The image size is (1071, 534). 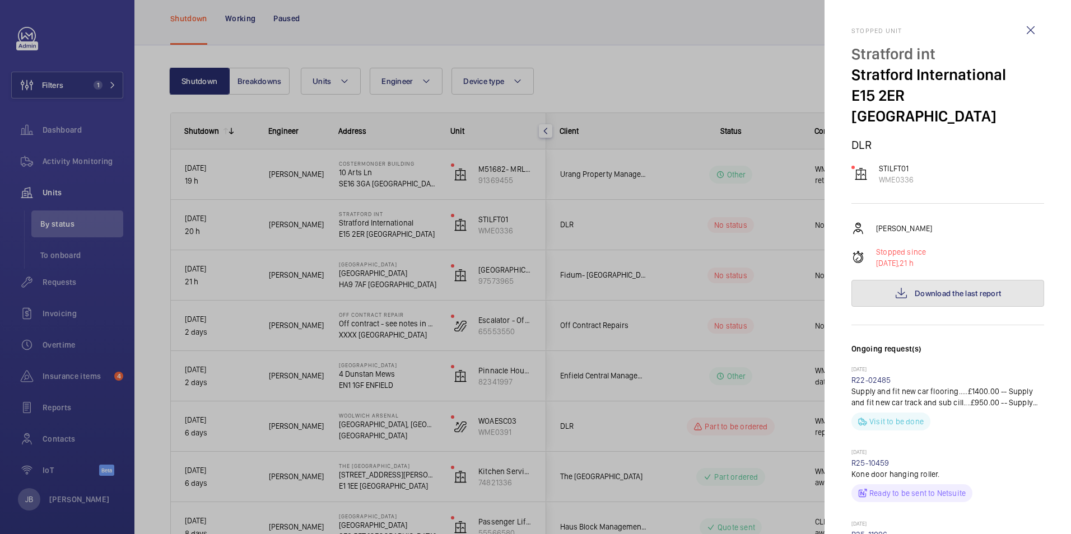 I want to click on p: Stopped since, so click(x=901, y=252).